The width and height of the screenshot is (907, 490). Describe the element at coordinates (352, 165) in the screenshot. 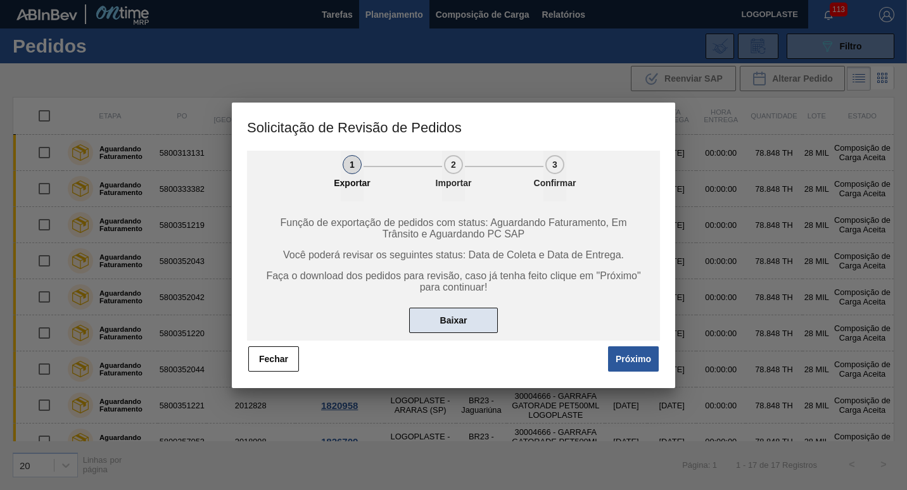

I see `div: 1` at that location.